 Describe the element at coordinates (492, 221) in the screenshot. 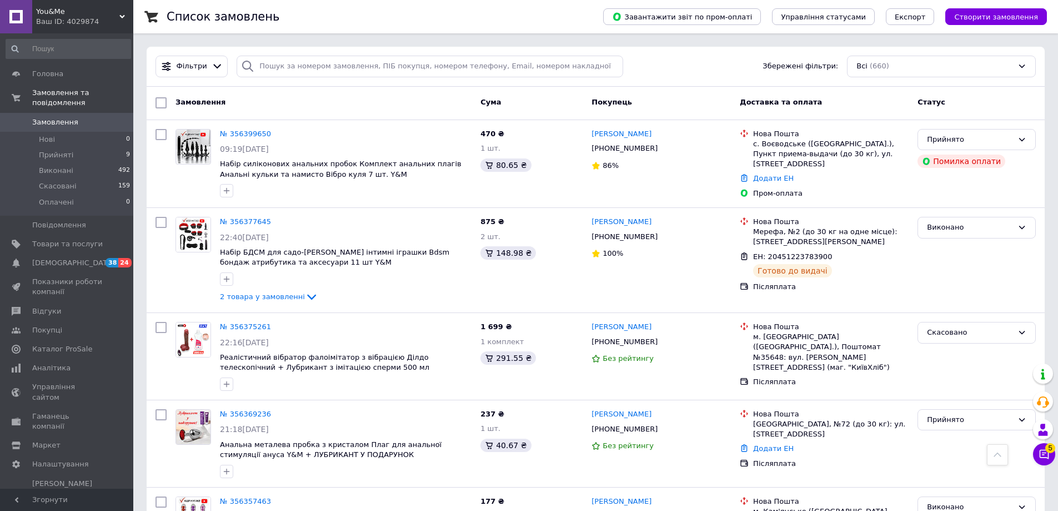

I see `span: 875 ₴` at that location.